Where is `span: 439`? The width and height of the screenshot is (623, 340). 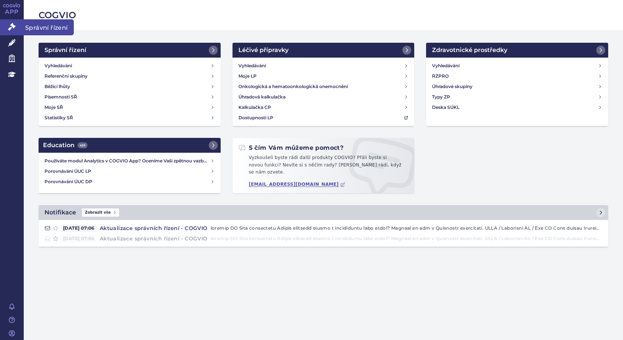 span: 439 is located at coordinates (82, 145).